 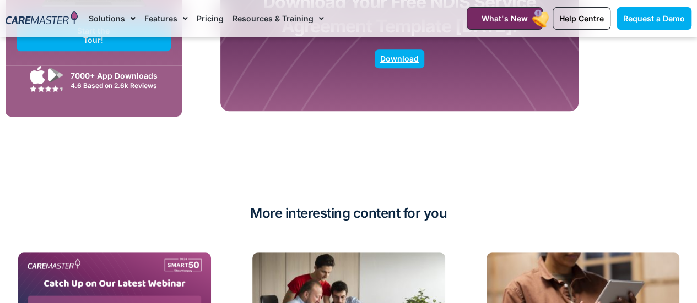 What do you see at coordinates (117, 85) in the screenshot?
I see `div: 4.6 Based on 2.6k Reviews` at bounding box center [117, 85].